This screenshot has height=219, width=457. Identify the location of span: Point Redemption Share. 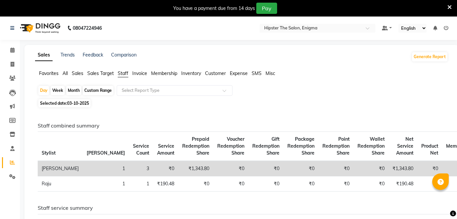
(336, 146).